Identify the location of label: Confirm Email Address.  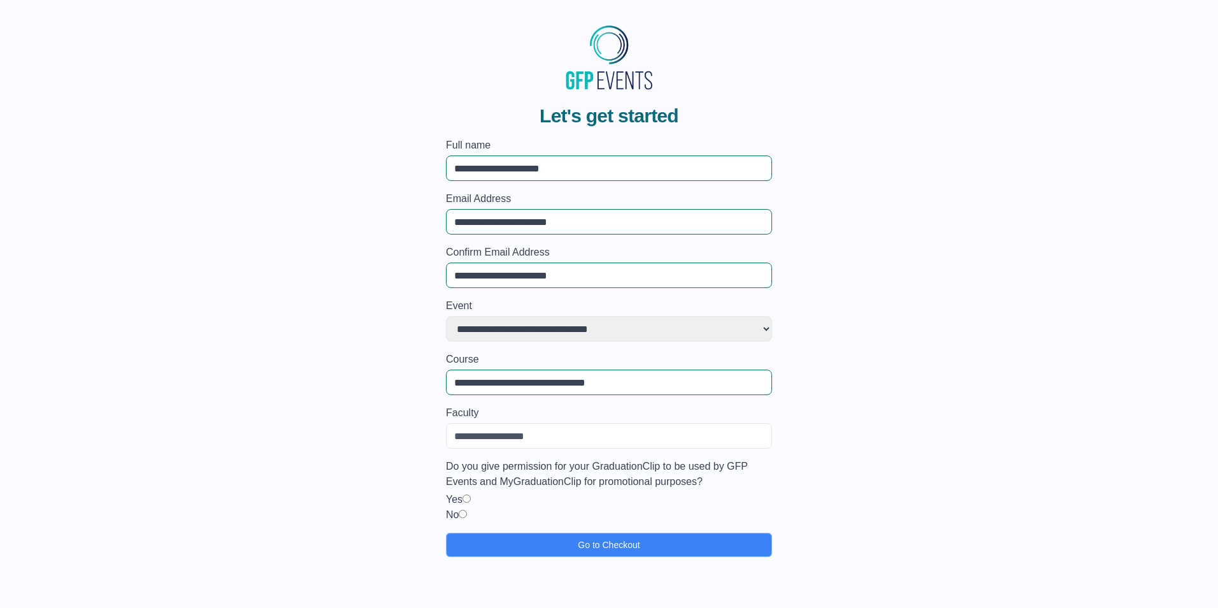
(609, 252).